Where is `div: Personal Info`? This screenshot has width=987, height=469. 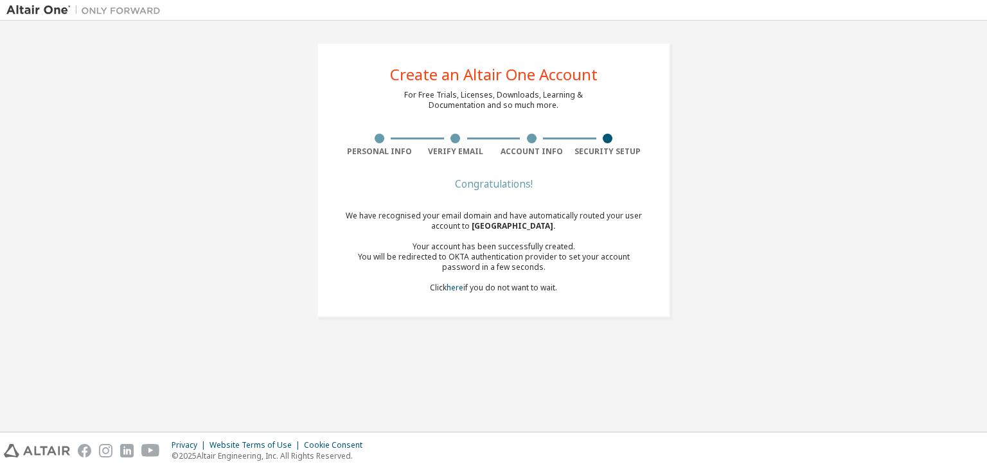 div: Personal Info is located at coordinates (379, 152).